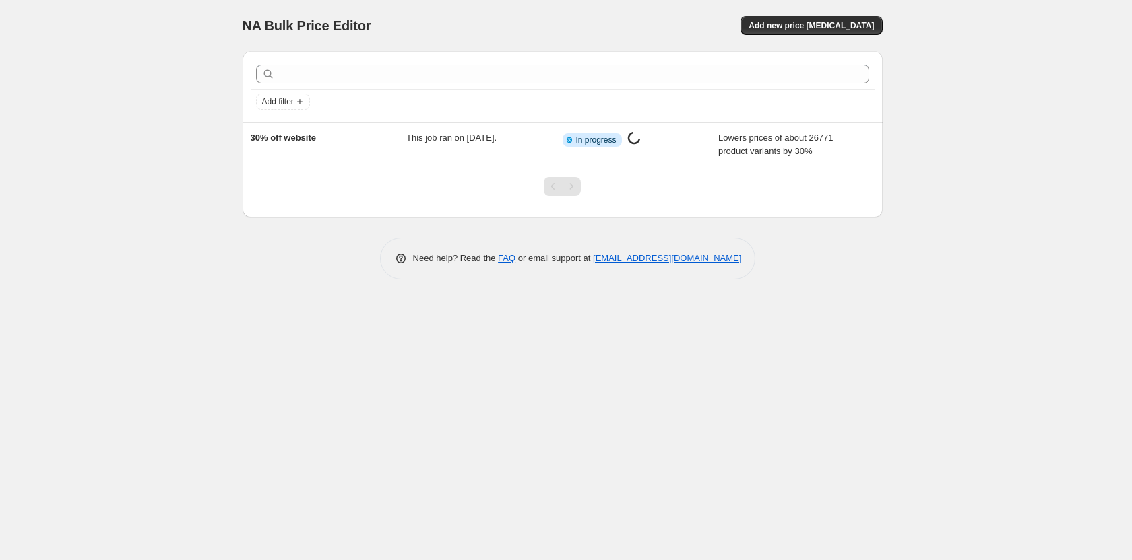  What do you see at coordinates (306, 26) in the screenshot?
I see `span: NA Bulk Price Editor` at bounding box center [306, 26].